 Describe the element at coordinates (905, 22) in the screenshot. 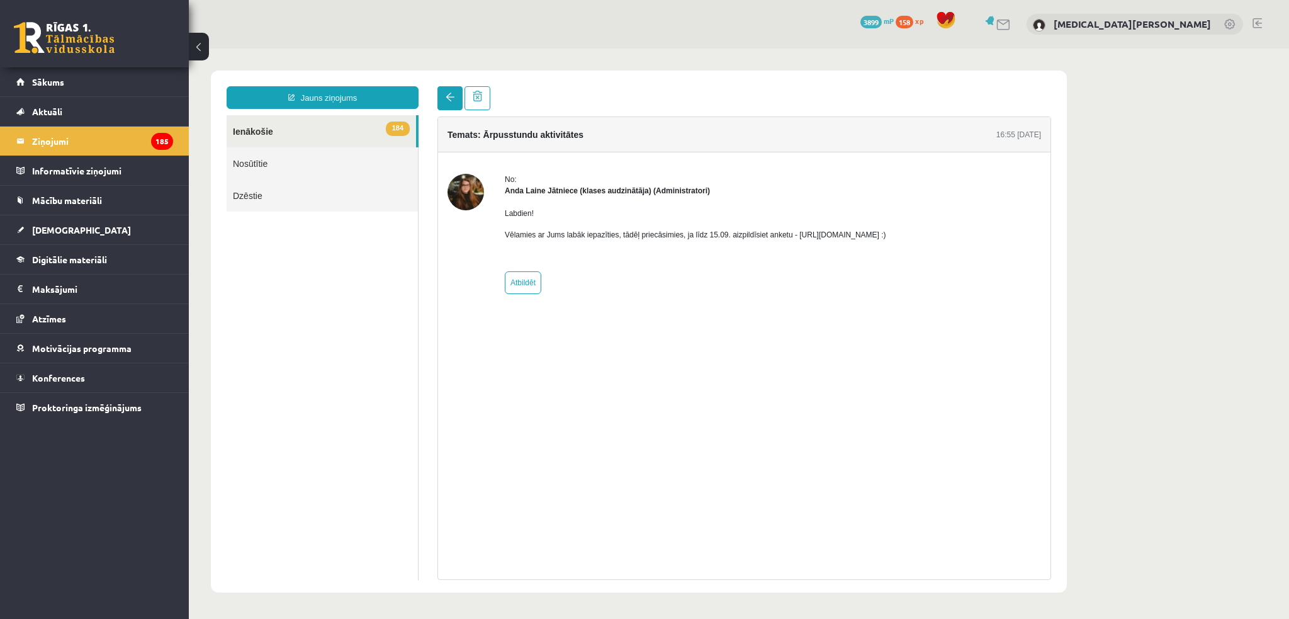

I see `span: 158` at that location.